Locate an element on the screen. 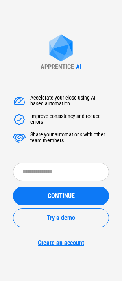 Image resolution: width=122 pixels, height=281 pixels. div: AI is located at coordinates (78, 67).